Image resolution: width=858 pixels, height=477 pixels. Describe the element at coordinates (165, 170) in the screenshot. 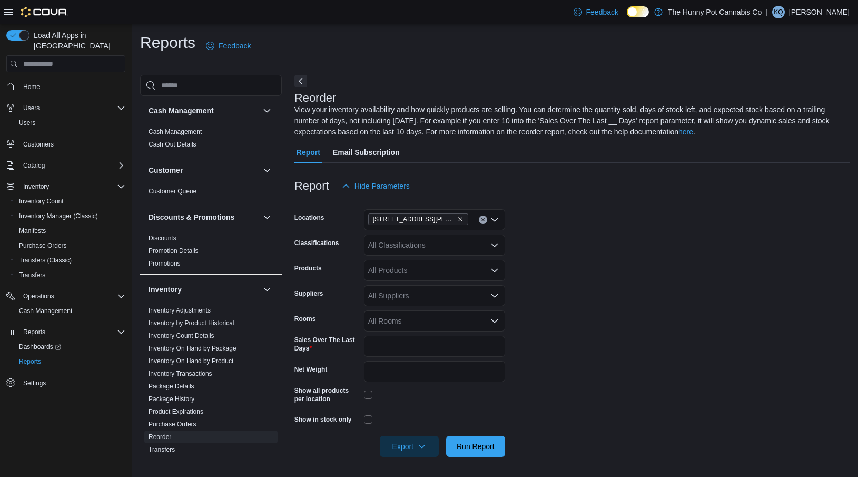

I see `h3: Customer` at that location.